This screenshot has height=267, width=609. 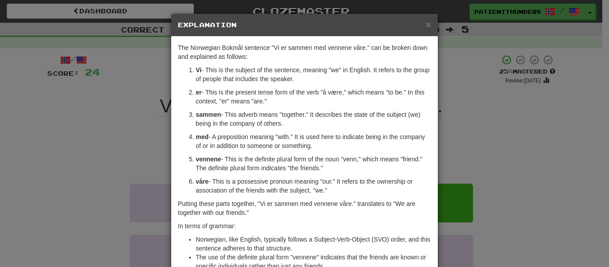 I want to click on h5: Explanation, so click(x=305, y=25).